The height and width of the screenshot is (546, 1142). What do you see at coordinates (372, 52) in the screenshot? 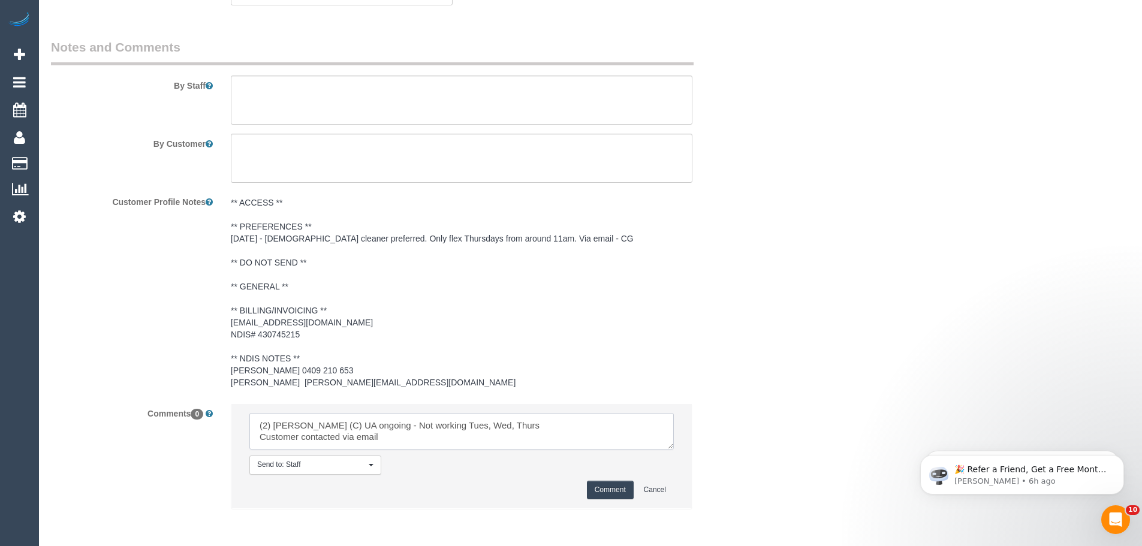
I see `legend: Notes and Comments` at bounding box center [372, 52].